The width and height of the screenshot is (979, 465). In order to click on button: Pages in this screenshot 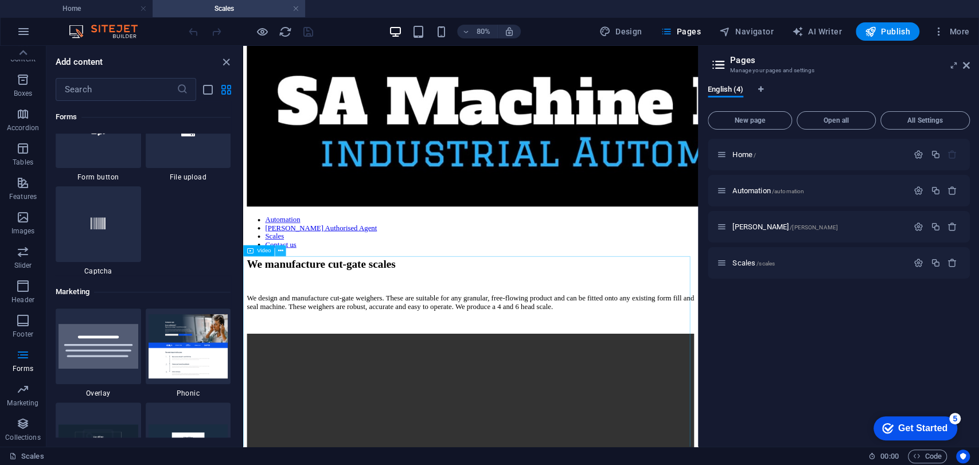, I will do `click(680, 32)`.